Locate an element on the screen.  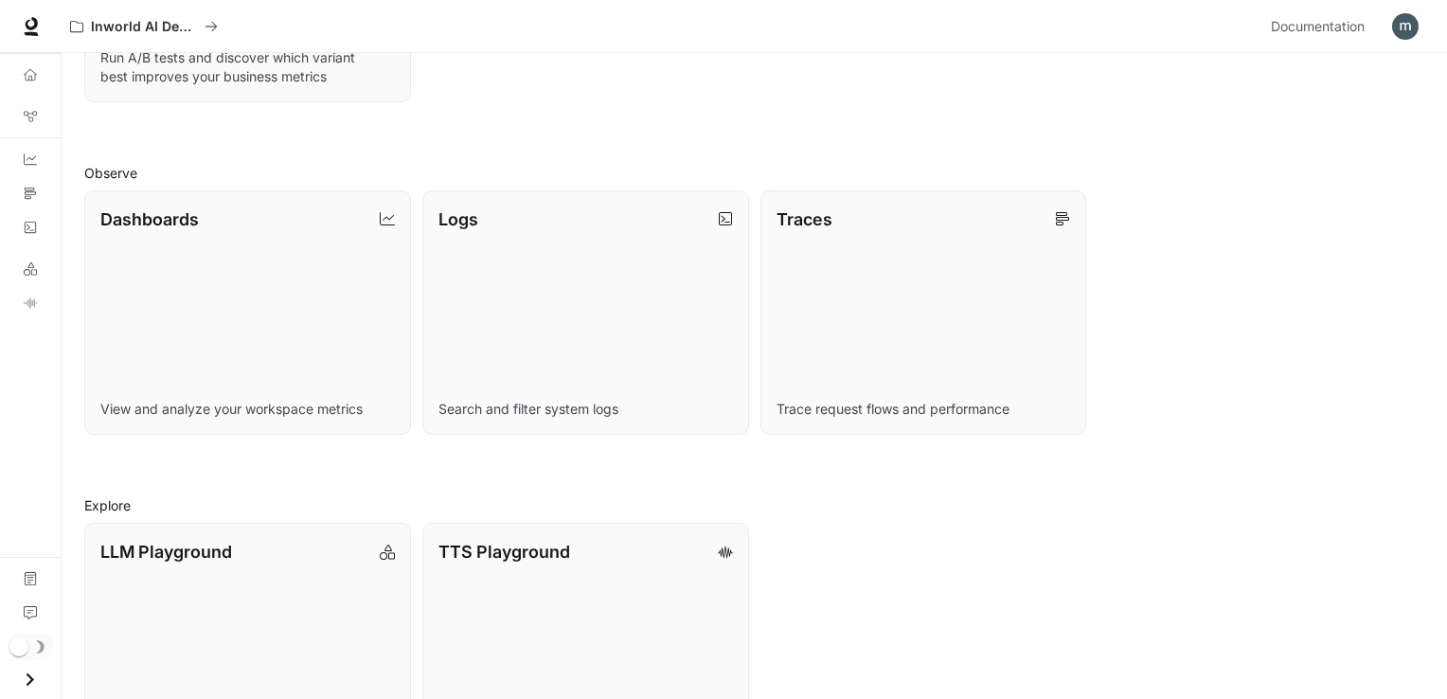
span: Dark mode toggle is located at coordinates (19, 646).